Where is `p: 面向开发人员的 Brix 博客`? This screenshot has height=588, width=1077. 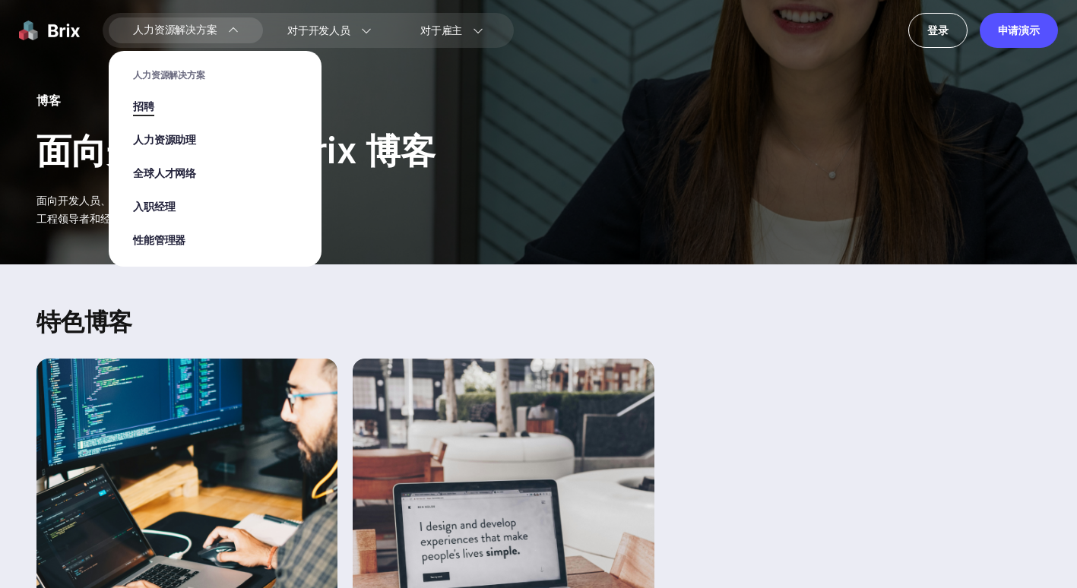 p: 面向开发人员的 Brix 博客 is located at coordinates (236, 150).